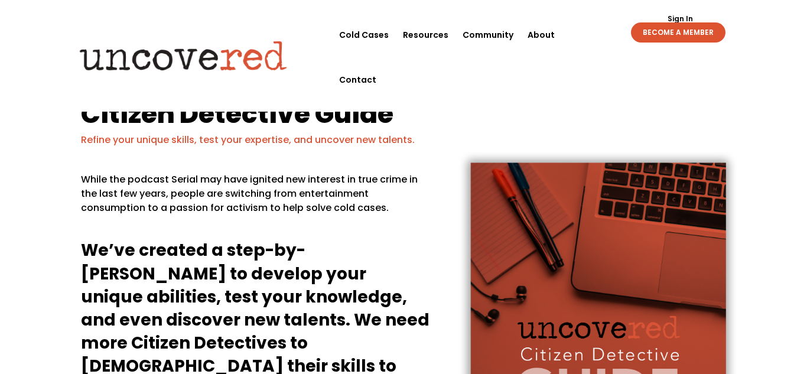 This screenshot has width=807, height=374. What do you see at coordinates (488, 35) in the screenshot?
I see `a: Community` at bounding box center [488, 35].